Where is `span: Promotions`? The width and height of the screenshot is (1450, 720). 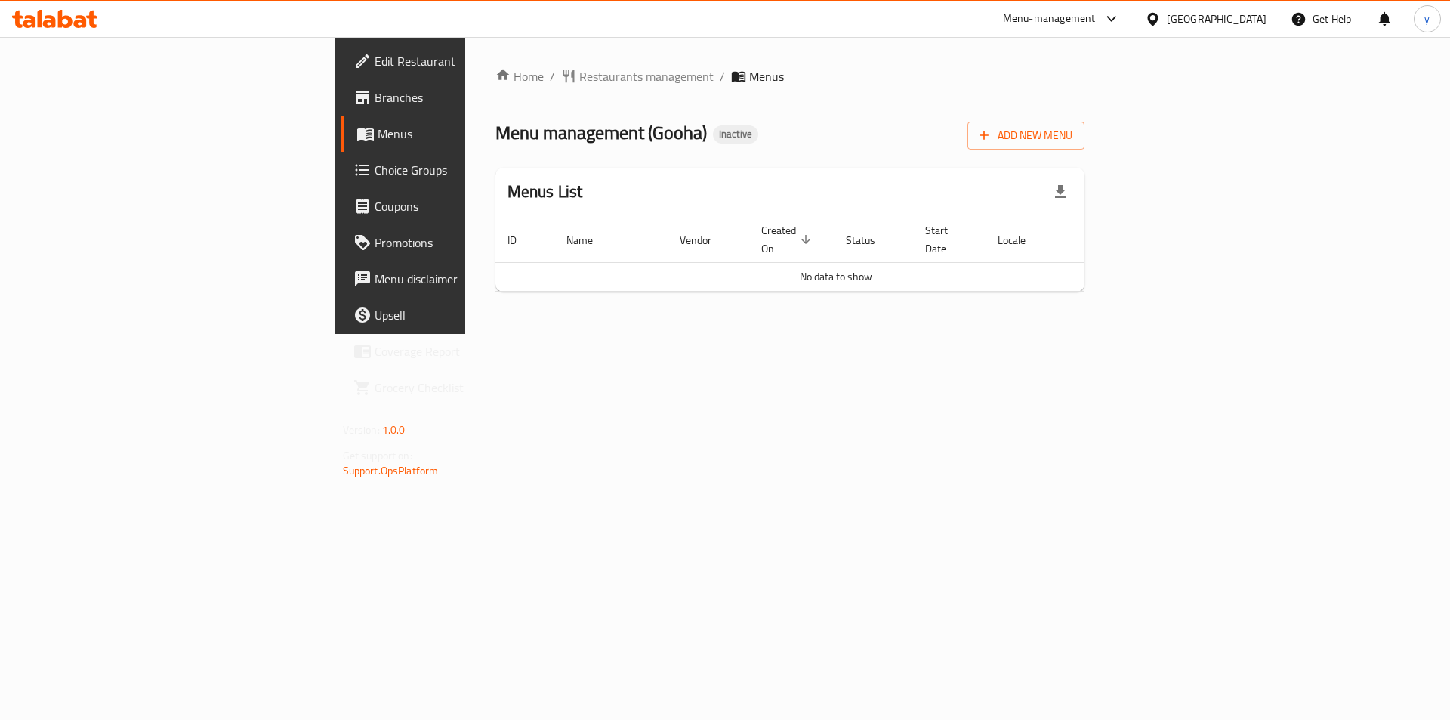
span: Promotions is located at coordinates (470, 242).